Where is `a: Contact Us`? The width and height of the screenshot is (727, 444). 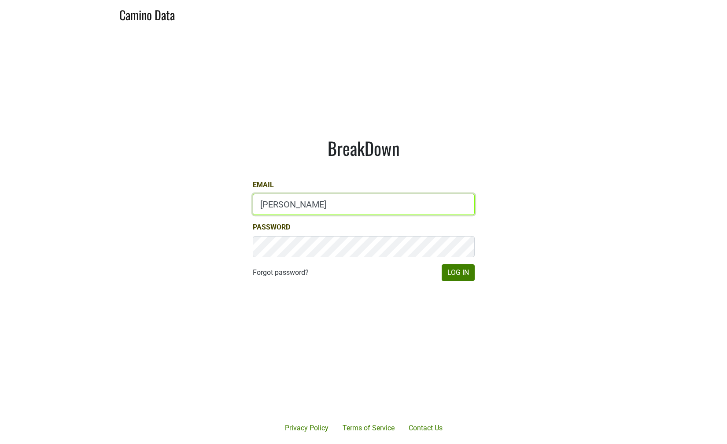 a: Contact Us is located at coordinates (425, 428).